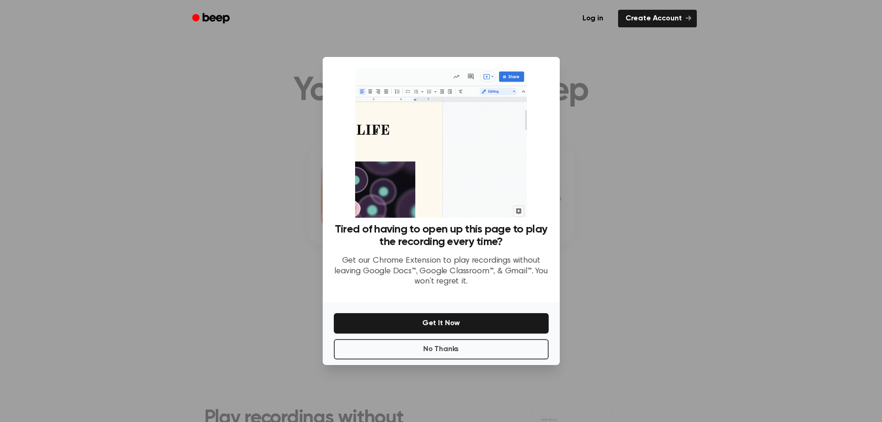  Describe the element at coordinates (592, 19) in the screenshot. I see `a: Log in` at that location.